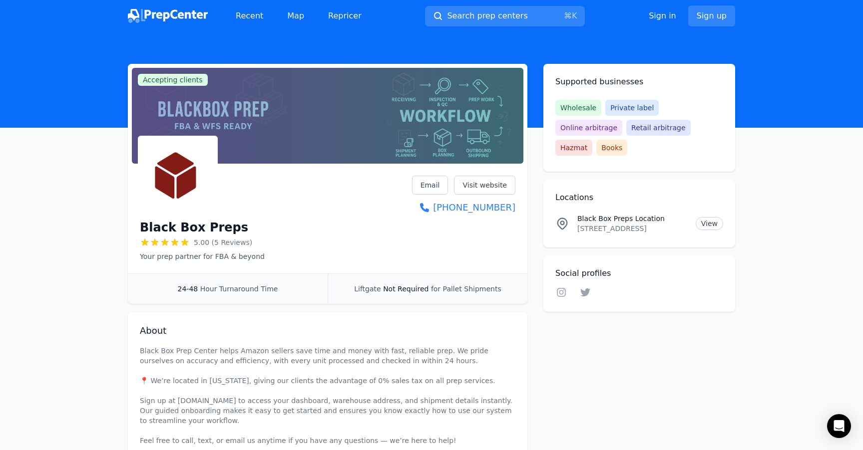 The height and width of the screenshot is (450, 863). What do you see at coordinates (484, 185) in the screenshot?
I see `a: Visit website` at bounding box center [484, 185].